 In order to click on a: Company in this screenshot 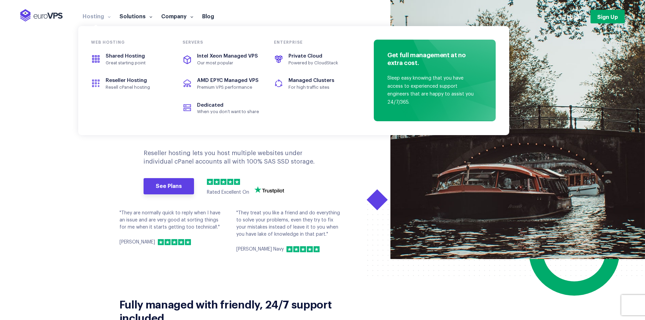, I will do `click(177, 16)`.